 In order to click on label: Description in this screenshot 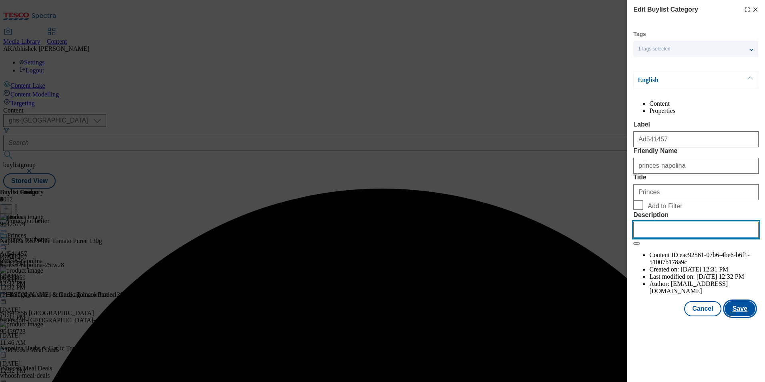, I will do `click(696, 215)`.